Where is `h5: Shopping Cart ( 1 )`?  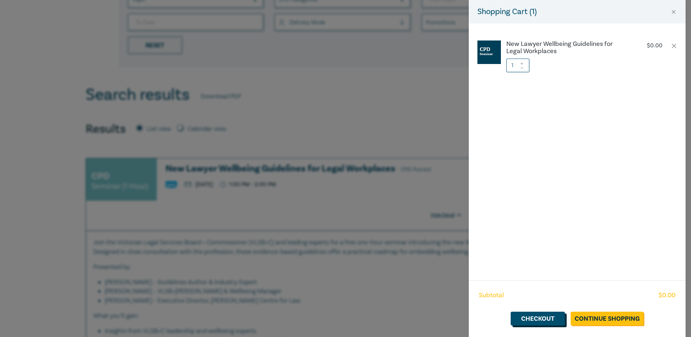
h5: Shopping Cart ( 1 ) is located at coordinates (507, 12).